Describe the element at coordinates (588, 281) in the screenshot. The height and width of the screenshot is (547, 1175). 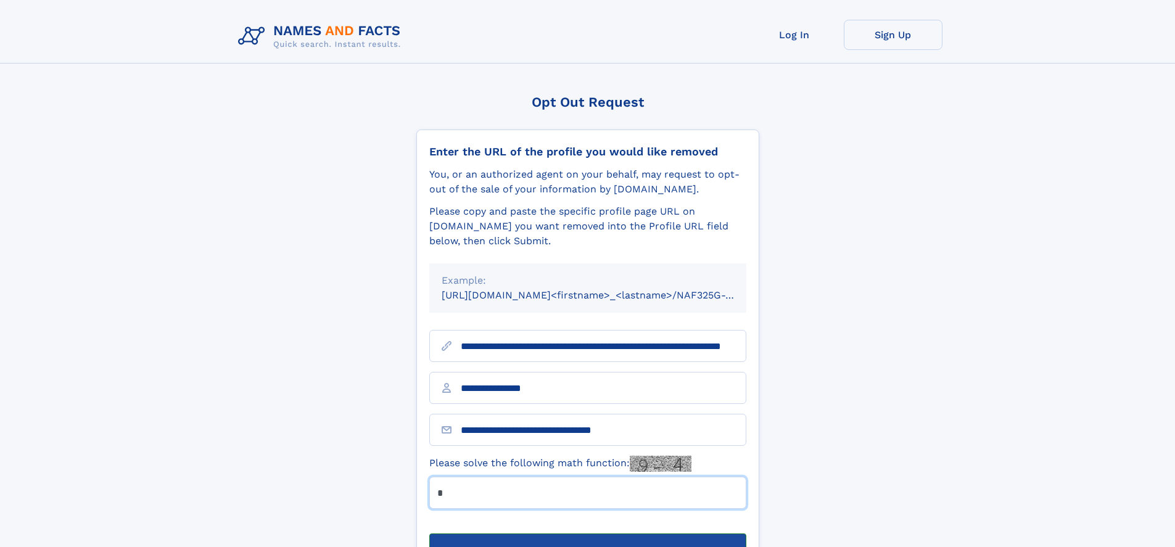
I see `div: Example:` at that location.